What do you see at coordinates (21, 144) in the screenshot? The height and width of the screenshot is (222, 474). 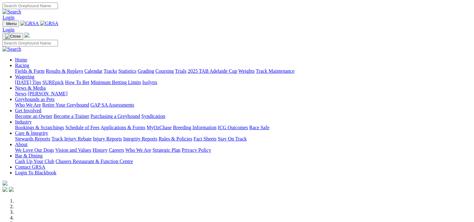 I see `a: About` at bounding box center [21, 144].